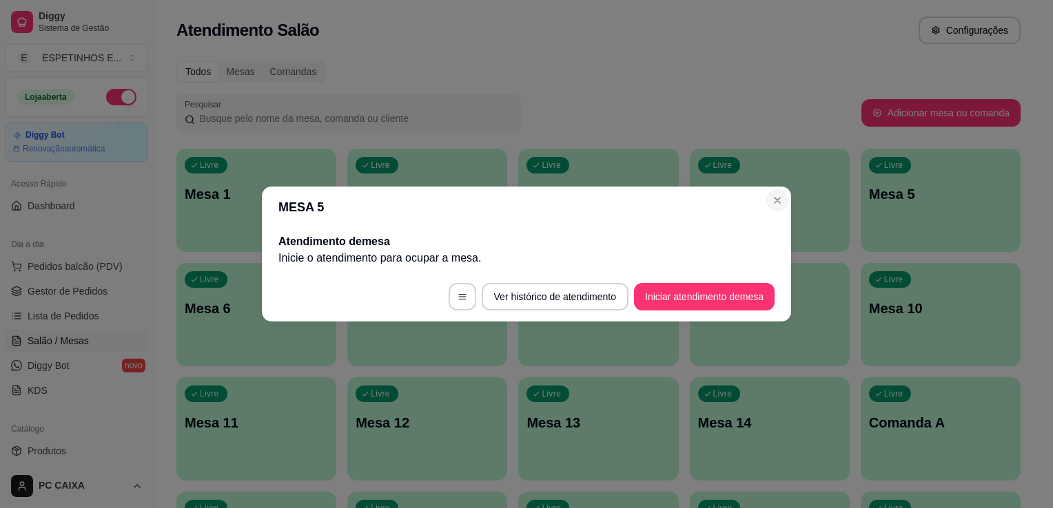 This screenshot has height=508, width=1053. I want to click on button: Ver histórico de atendimento, so click(555, 297).